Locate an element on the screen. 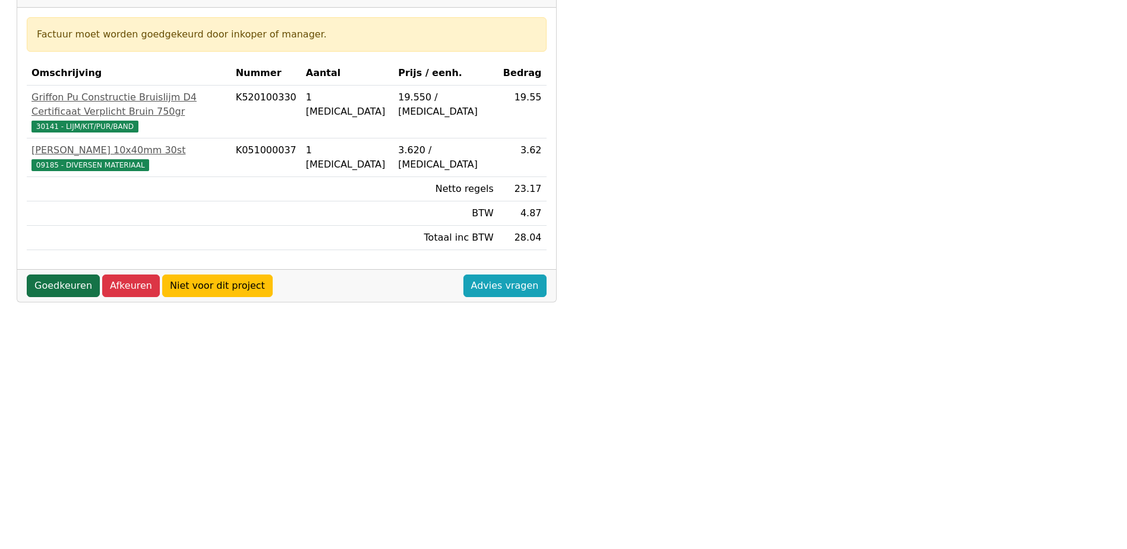 The width and height of the screenshot is (1127, 549). td: 3.62 is located at coordinates (522, 157).